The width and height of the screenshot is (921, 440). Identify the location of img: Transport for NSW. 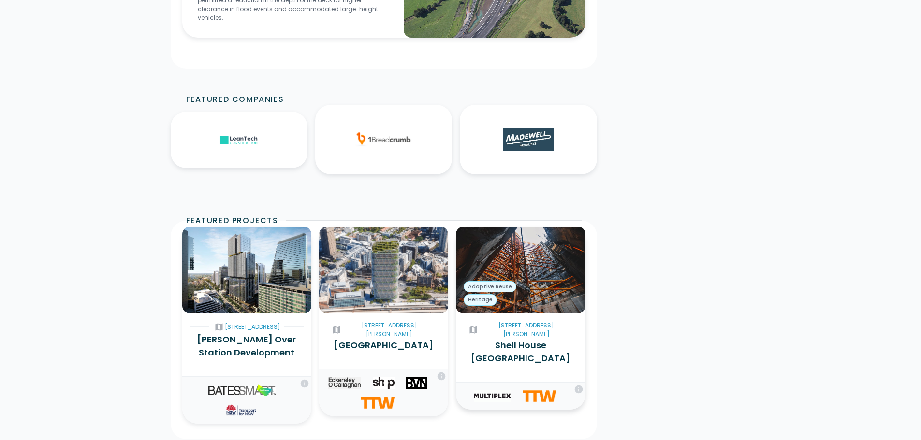
(241, 410).